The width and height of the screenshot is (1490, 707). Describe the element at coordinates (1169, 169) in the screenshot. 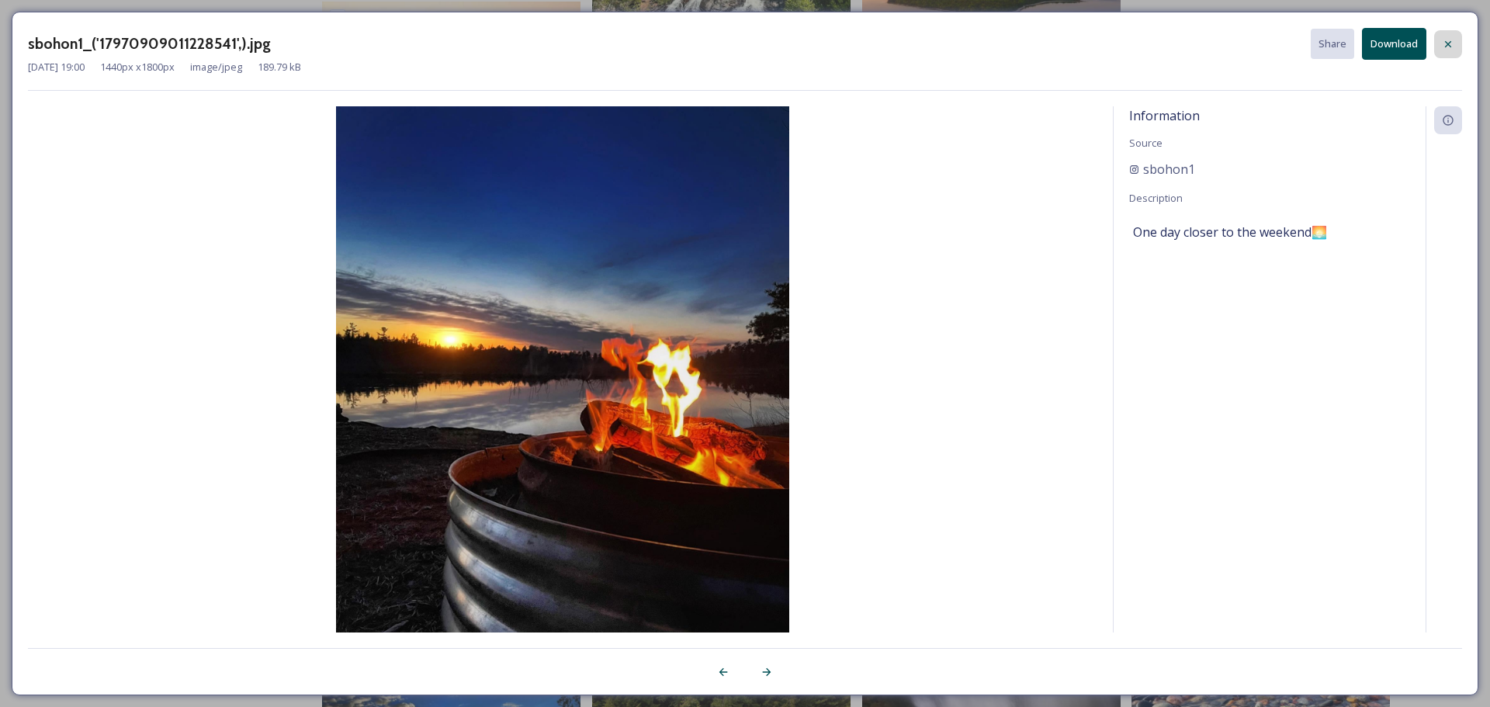

I see `span: sbohon1` at that location.